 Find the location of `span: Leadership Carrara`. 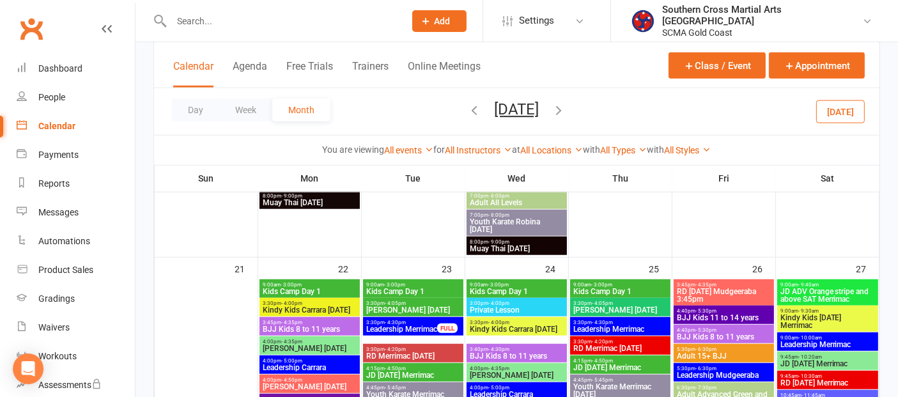

span: Leadership Carrara is located at coordinates (309, 367).